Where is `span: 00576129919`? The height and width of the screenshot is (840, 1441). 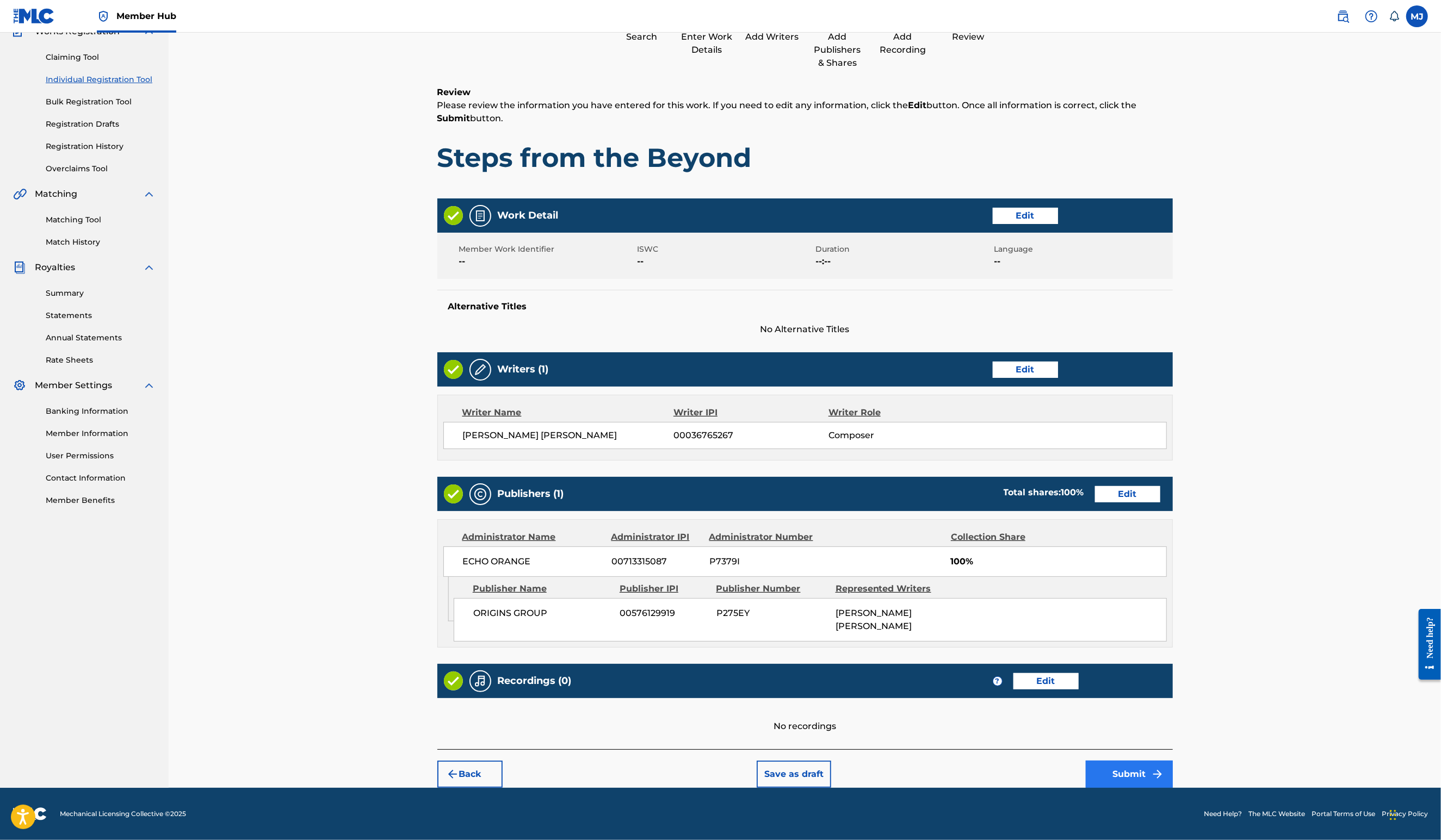 span: 00576129919 is located at coordinates (665, 614).